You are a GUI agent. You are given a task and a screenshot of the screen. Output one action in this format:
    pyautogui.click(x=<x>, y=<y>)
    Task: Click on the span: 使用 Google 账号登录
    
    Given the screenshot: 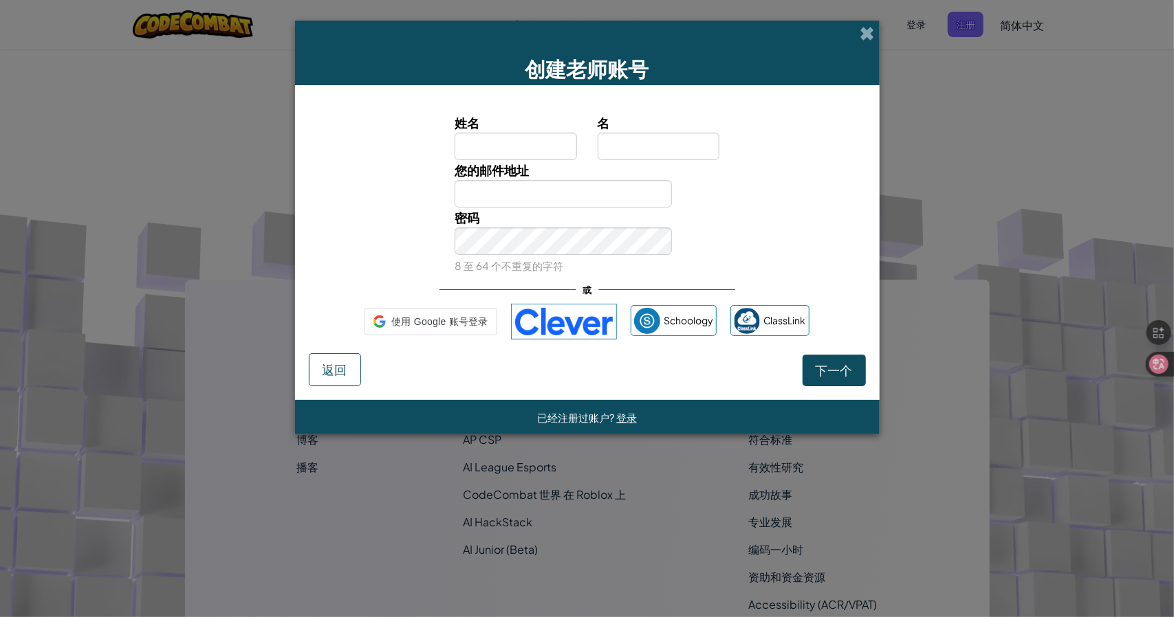 What is the action you would take?
    pyautogui.click(x=439, y=322)
    